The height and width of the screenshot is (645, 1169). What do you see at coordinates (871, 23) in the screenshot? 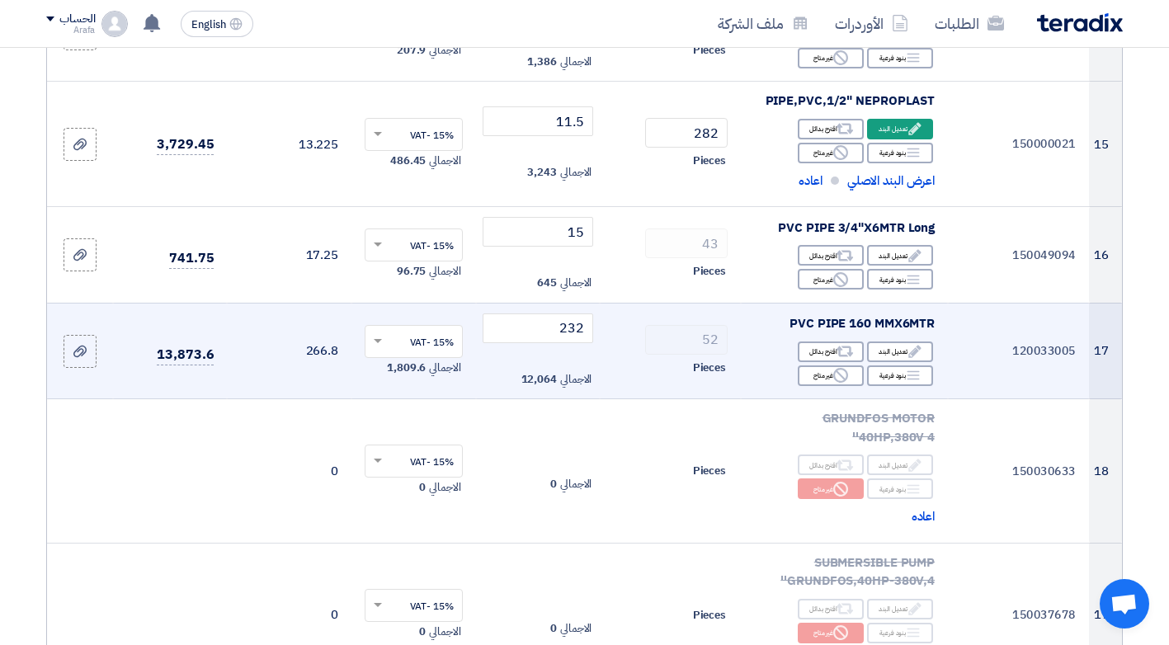
I see `a: الأوردرات` at bounding box center [871, 23].